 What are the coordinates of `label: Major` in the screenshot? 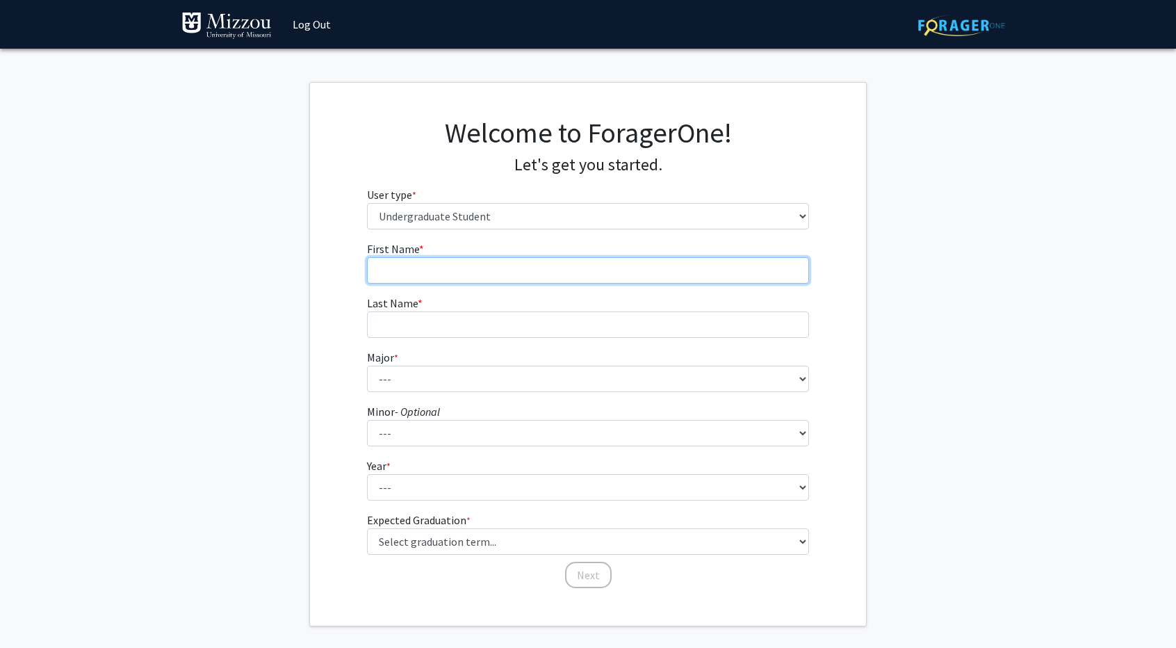 It's located at (382, 357).